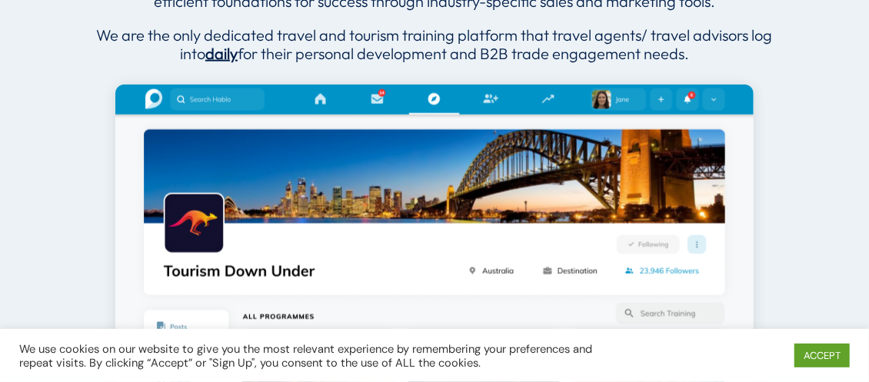  What do you see at coordinates (310, 356) in the screenshot?
I see `div: We use cookies on our website to give you the most relevant experience by remembering your prefer...` at bounding box center [310, 356].